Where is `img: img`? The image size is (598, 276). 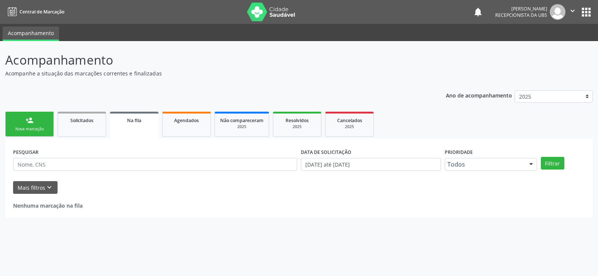
img: img is located at coordinates (557, 12).